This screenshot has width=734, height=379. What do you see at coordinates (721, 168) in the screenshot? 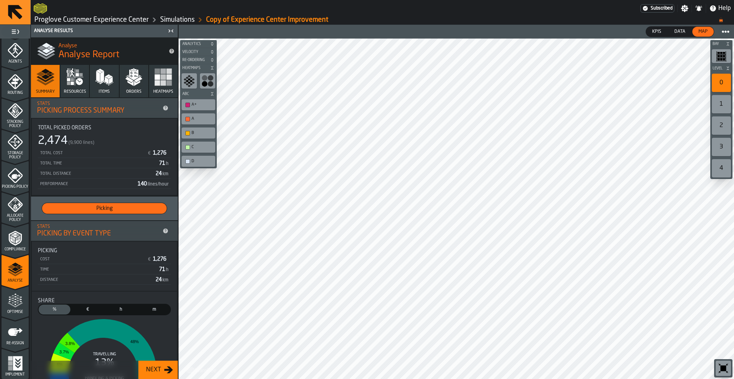
I see `div: 4` at bounding box center [721, 168].